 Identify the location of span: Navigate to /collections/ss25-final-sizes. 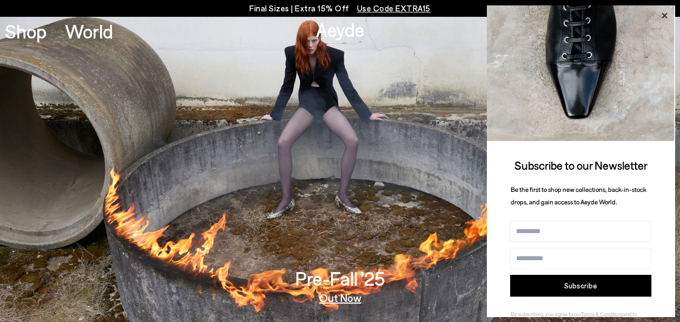
(394, 8).